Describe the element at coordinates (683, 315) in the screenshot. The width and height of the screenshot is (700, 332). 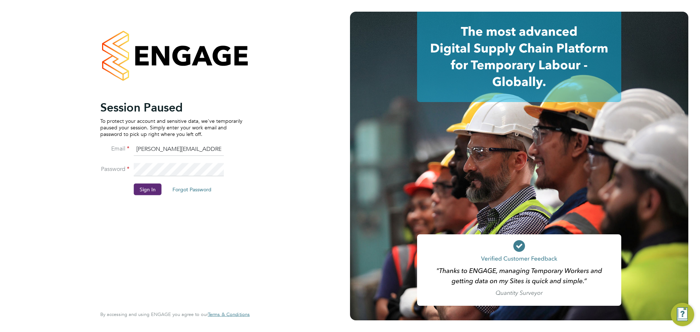
I see `button: Engage Resource Center` at that location.